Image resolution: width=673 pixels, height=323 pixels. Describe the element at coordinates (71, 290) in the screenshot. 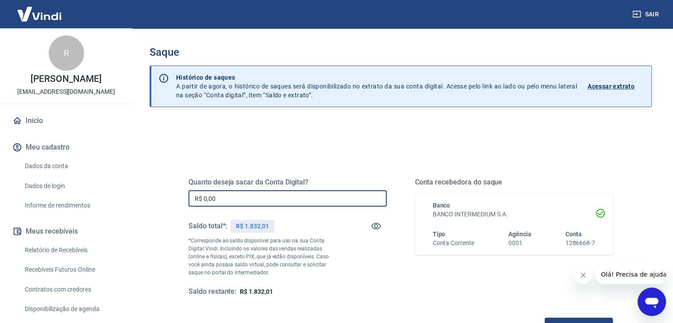

I see `a: Contratos com credores` at that location.